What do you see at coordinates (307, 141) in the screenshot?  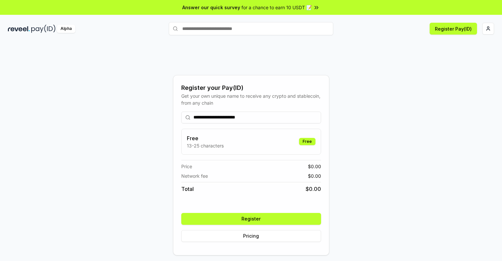 I see `div: Free` at bounding box center [307, 141].